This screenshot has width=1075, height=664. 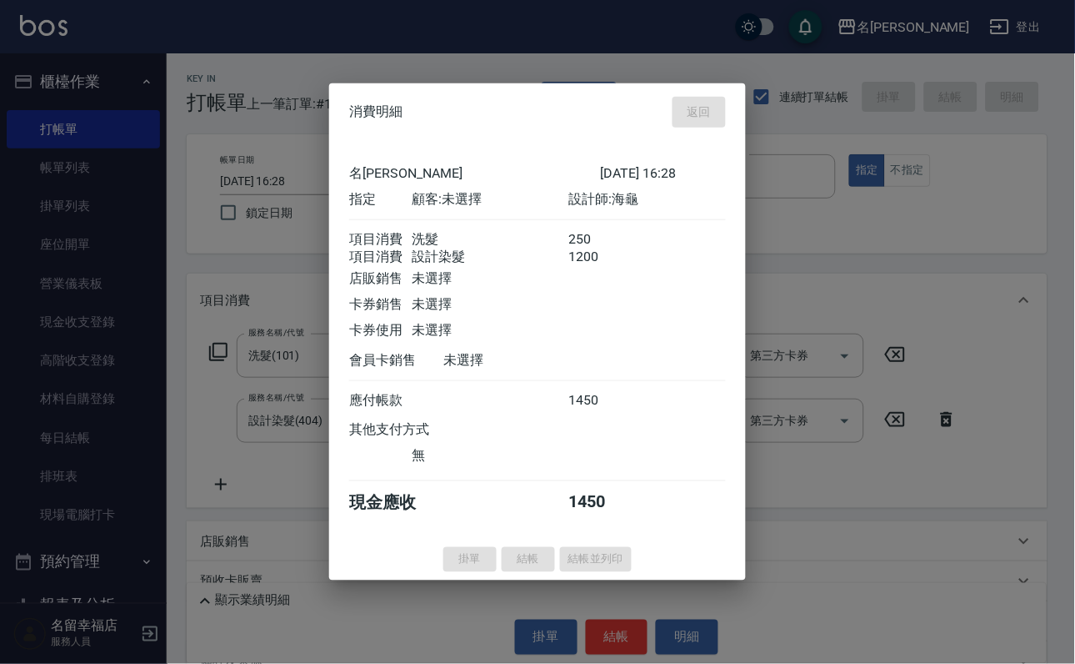 I want to click on div: 無, so click(x=490, y=455).